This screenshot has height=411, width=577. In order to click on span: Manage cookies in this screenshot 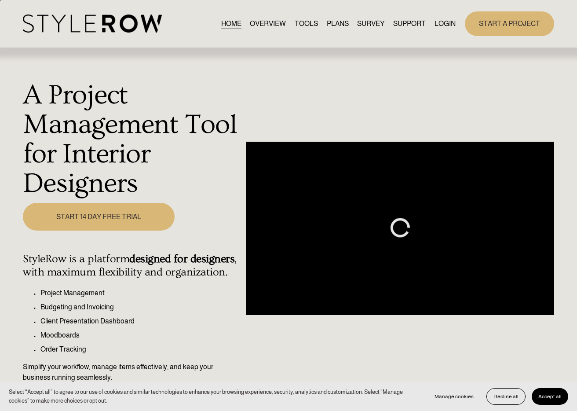, I will do `click(454, 396)`.